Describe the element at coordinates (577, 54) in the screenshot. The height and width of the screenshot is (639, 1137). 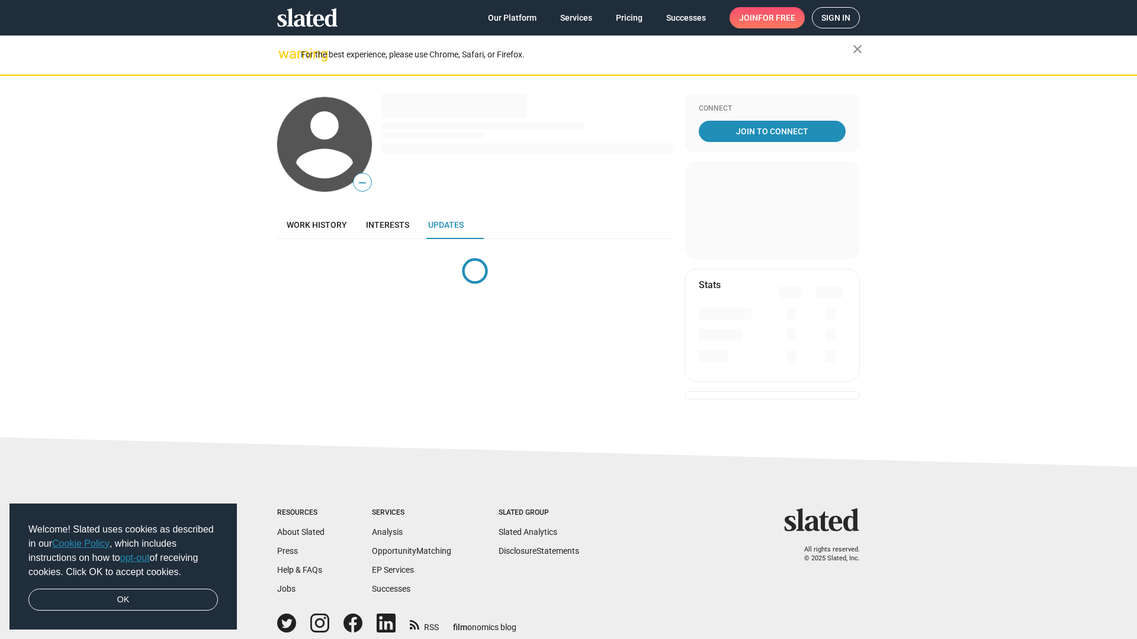
I see `div: For the best experience, please use Chrome, Safari, or Firefox.` at that location.